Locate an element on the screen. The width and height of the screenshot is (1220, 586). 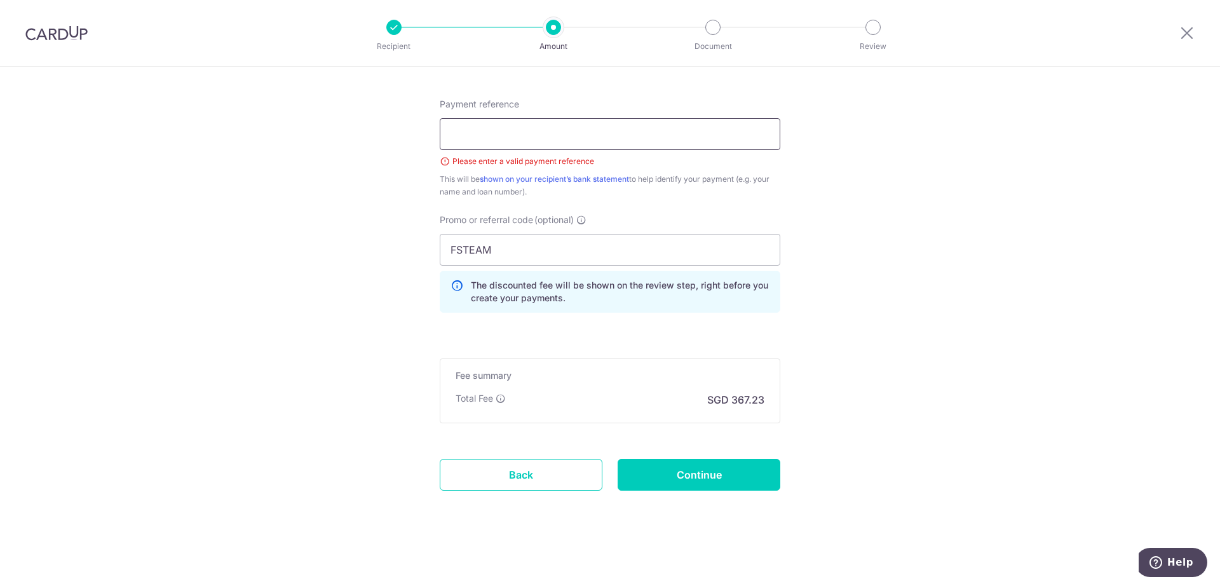
p: Total Fee is located at coordinates (474, 399).